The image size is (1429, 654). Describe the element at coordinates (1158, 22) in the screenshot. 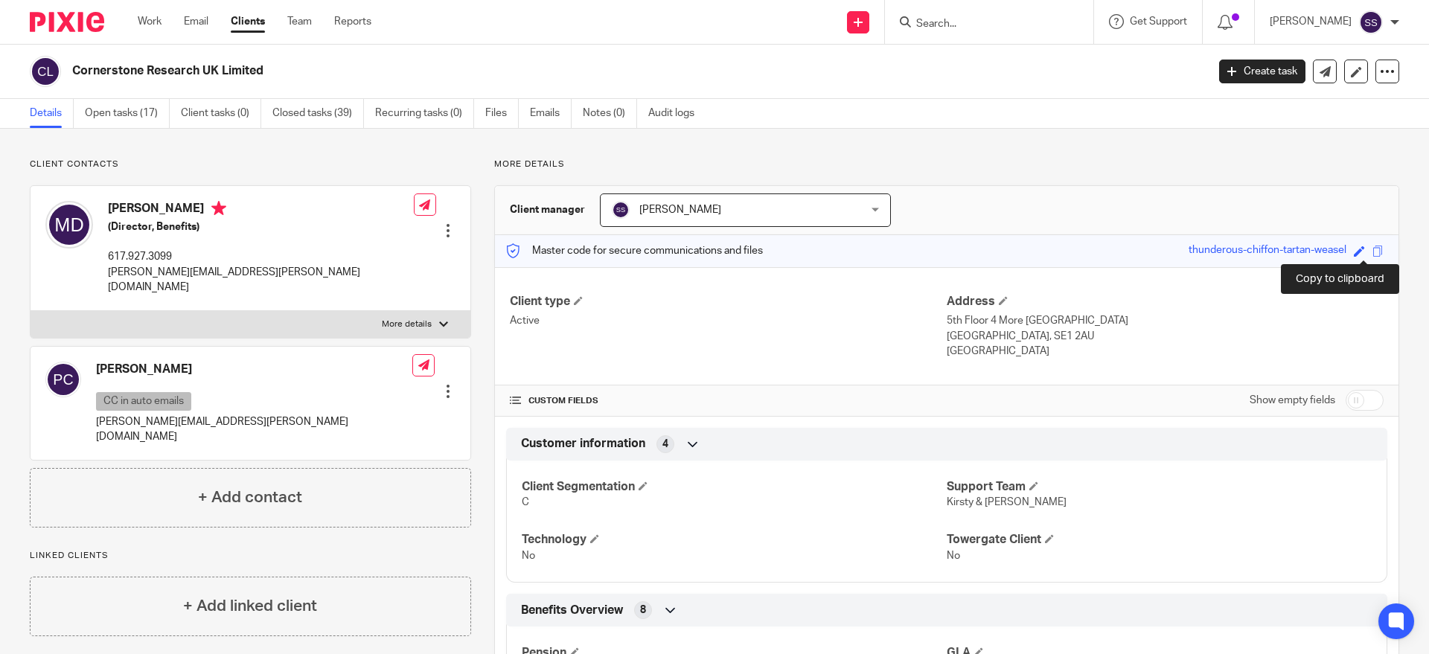

I see `span: Get Support` at that location.